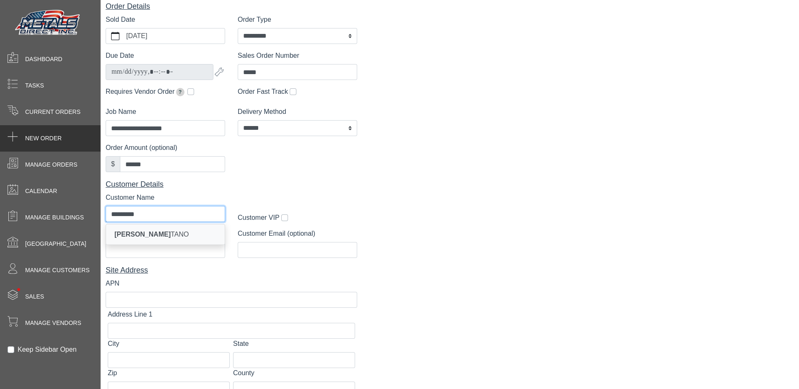  I want to click on span: Current Orders, so click(53, 112).